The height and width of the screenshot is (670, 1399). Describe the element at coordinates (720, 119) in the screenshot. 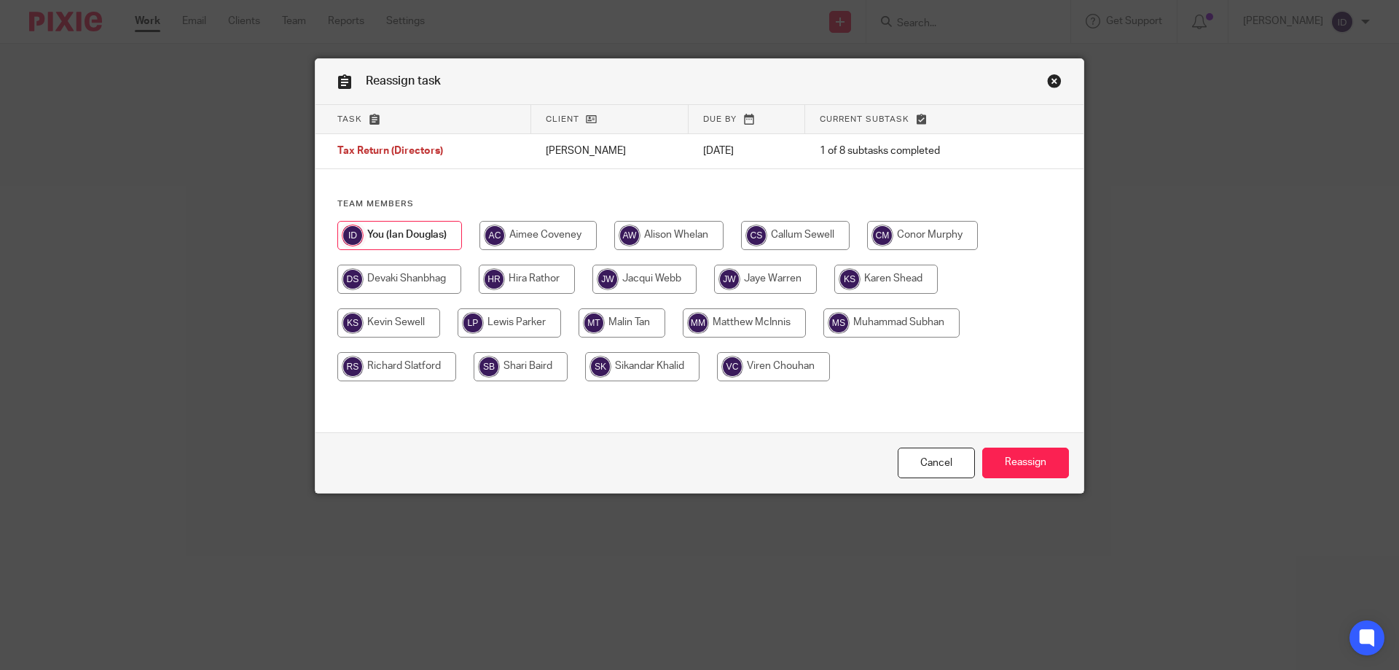

I see `span: Due by` at that location.